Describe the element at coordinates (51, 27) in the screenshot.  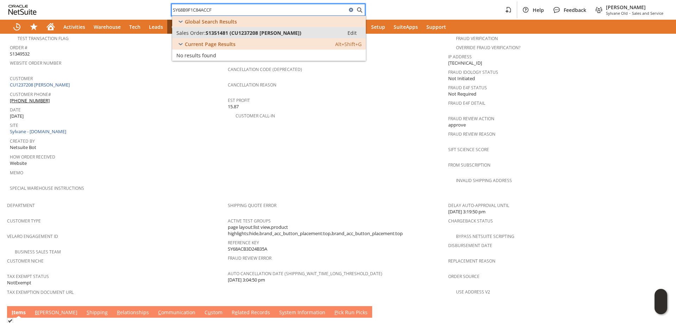
I see `svg: Home` at that location.